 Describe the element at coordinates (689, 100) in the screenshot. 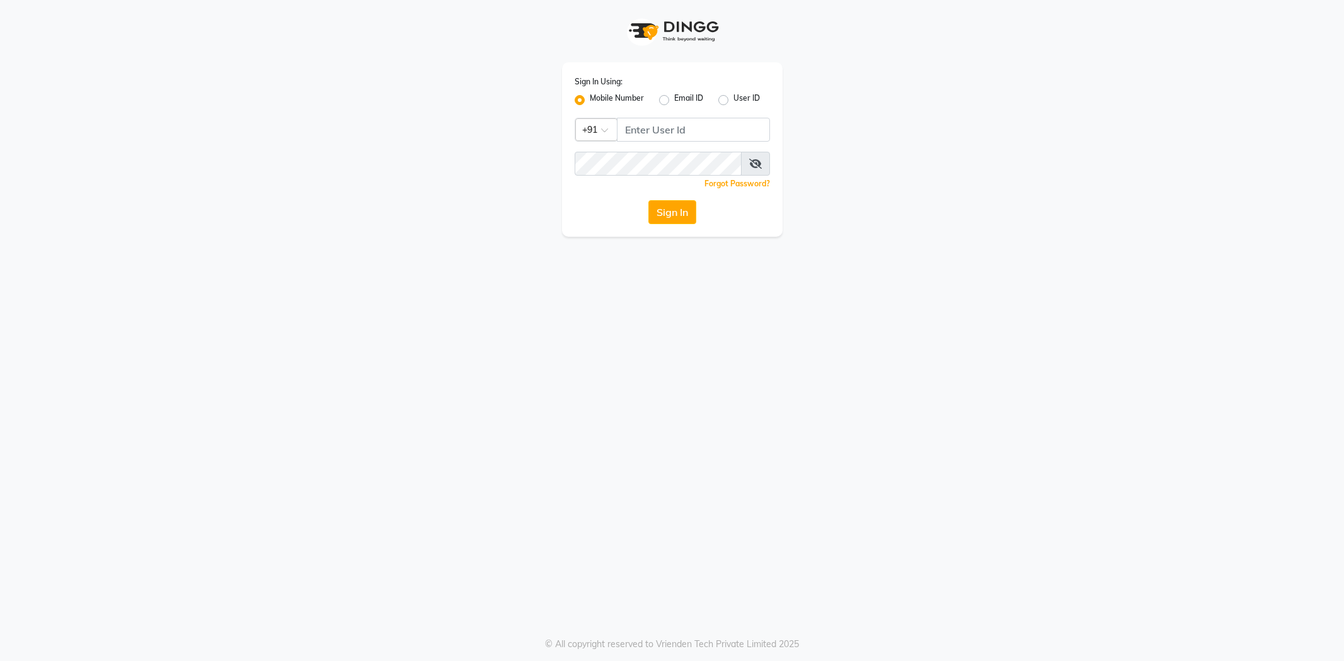

I see `label: Email ID` at that location.